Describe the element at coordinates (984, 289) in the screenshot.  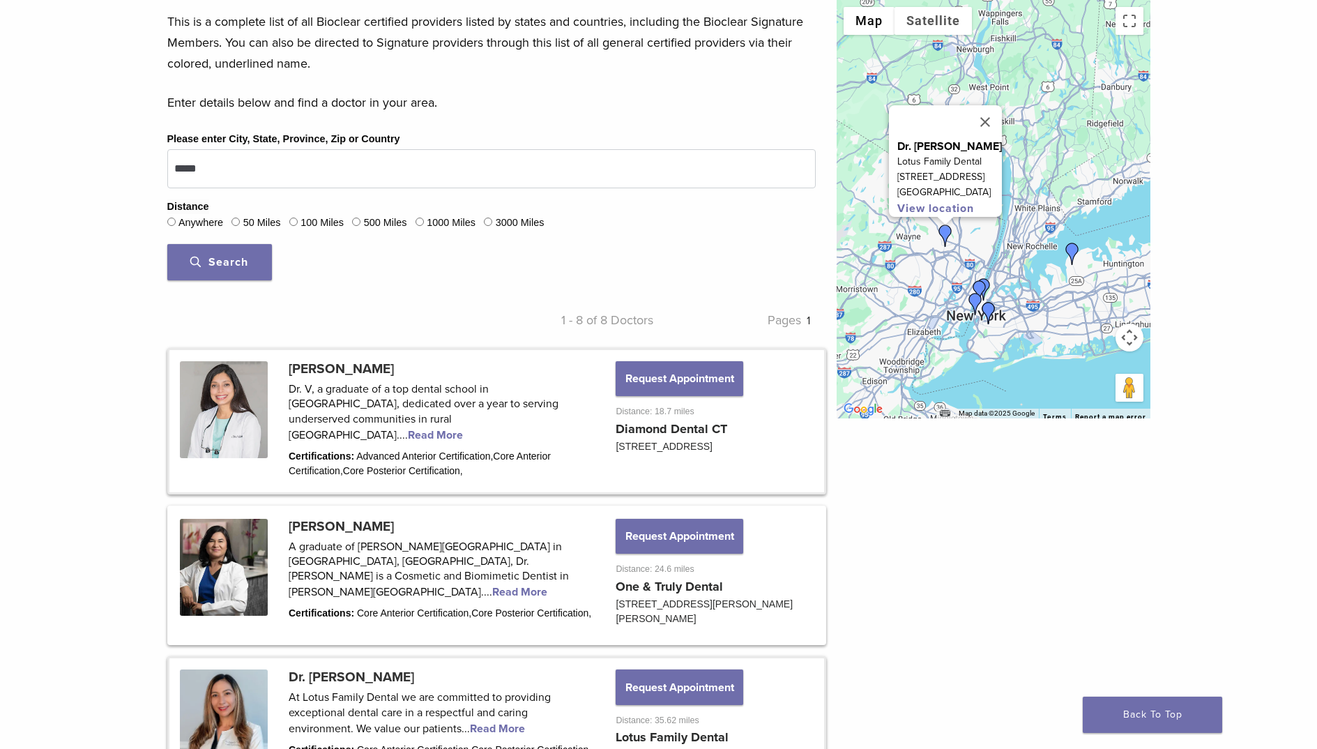
I see `div: Dr. Julie Hassid` at that location.